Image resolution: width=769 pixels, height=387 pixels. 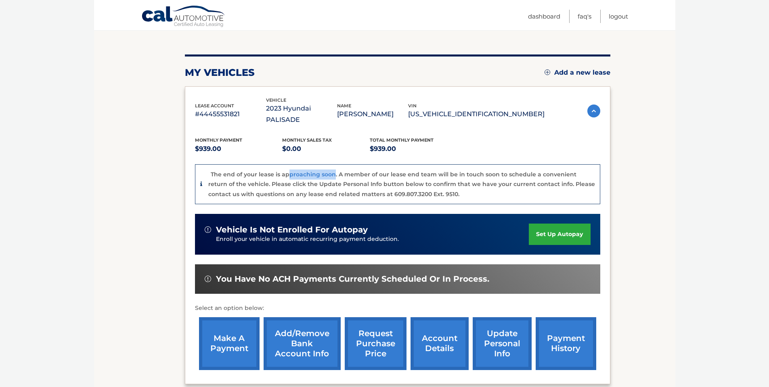 I want to click on p: #44455531821, so click(x=231, y=114).